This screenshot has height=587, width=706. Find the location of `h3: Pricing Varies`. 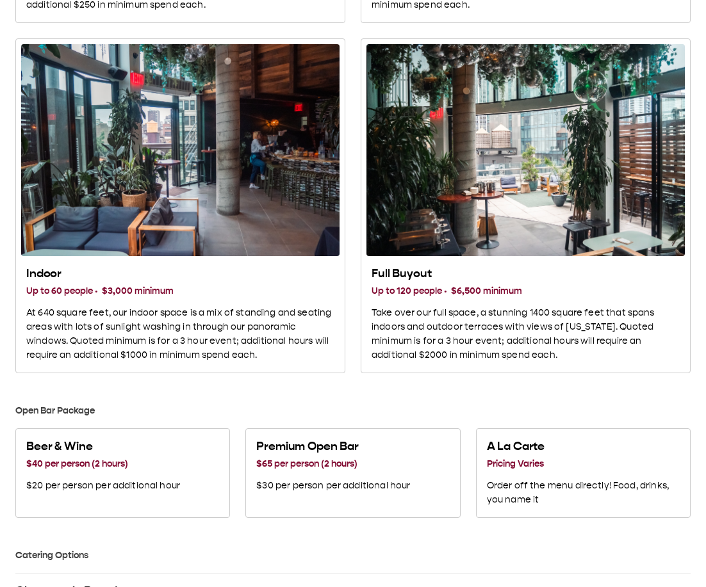

h3: Pricing Varies is located at coordinates (583, 464).